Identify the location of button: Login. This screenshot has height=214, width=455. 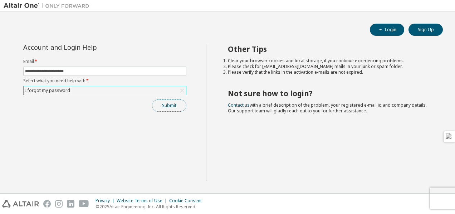
(387, 30).